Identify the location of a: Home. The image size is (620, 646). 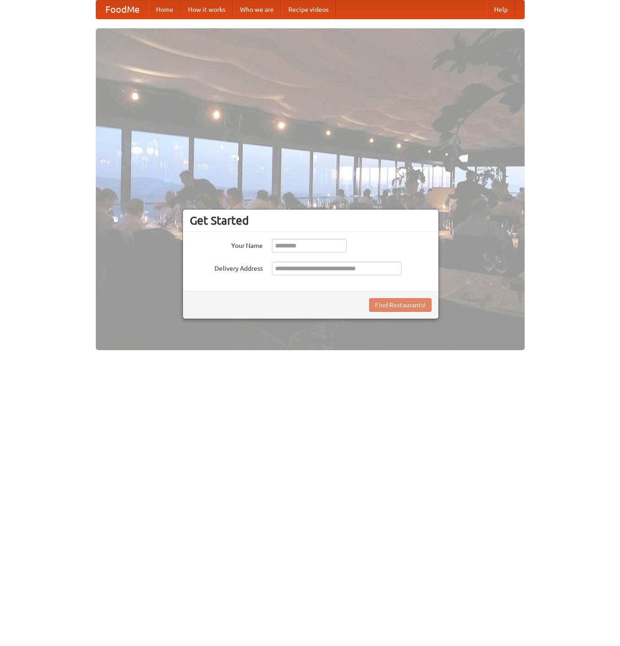
(165, 10).